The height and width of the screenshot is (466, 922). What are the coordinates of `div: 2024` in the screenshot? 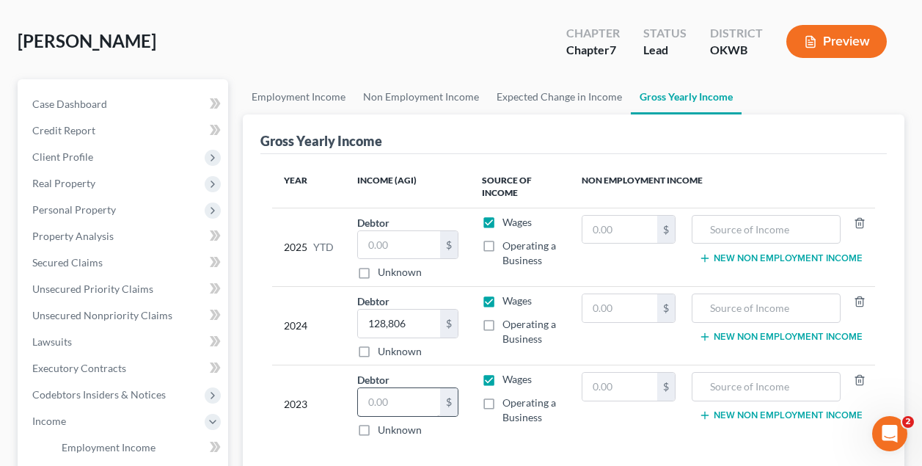 It's located at (309, 326).